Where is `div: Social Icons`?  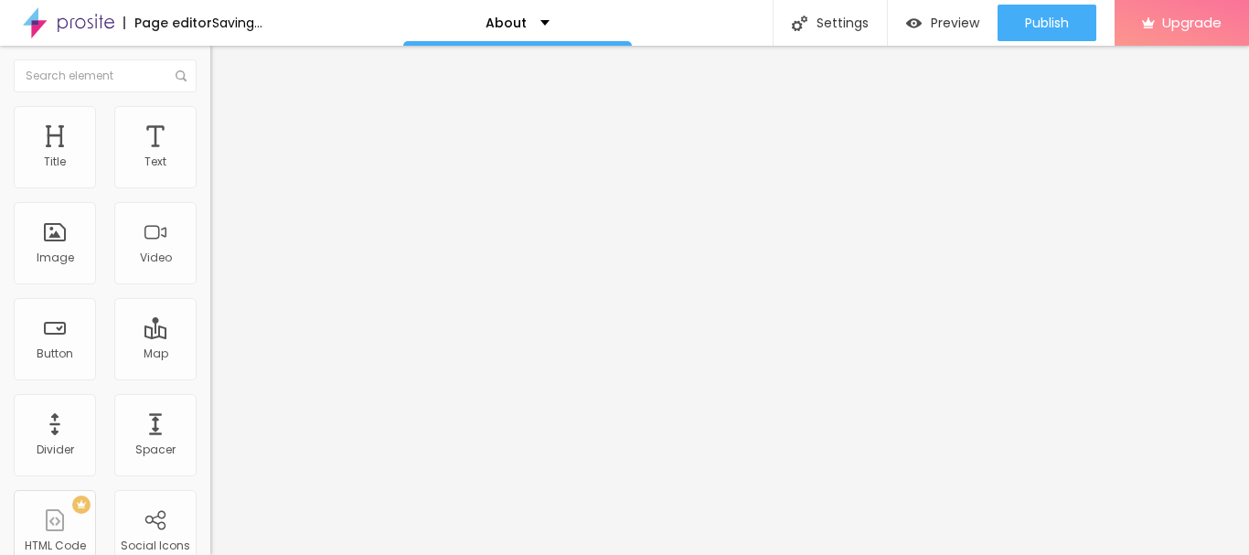
div: Social Icons is located at coordinates (155, 546).